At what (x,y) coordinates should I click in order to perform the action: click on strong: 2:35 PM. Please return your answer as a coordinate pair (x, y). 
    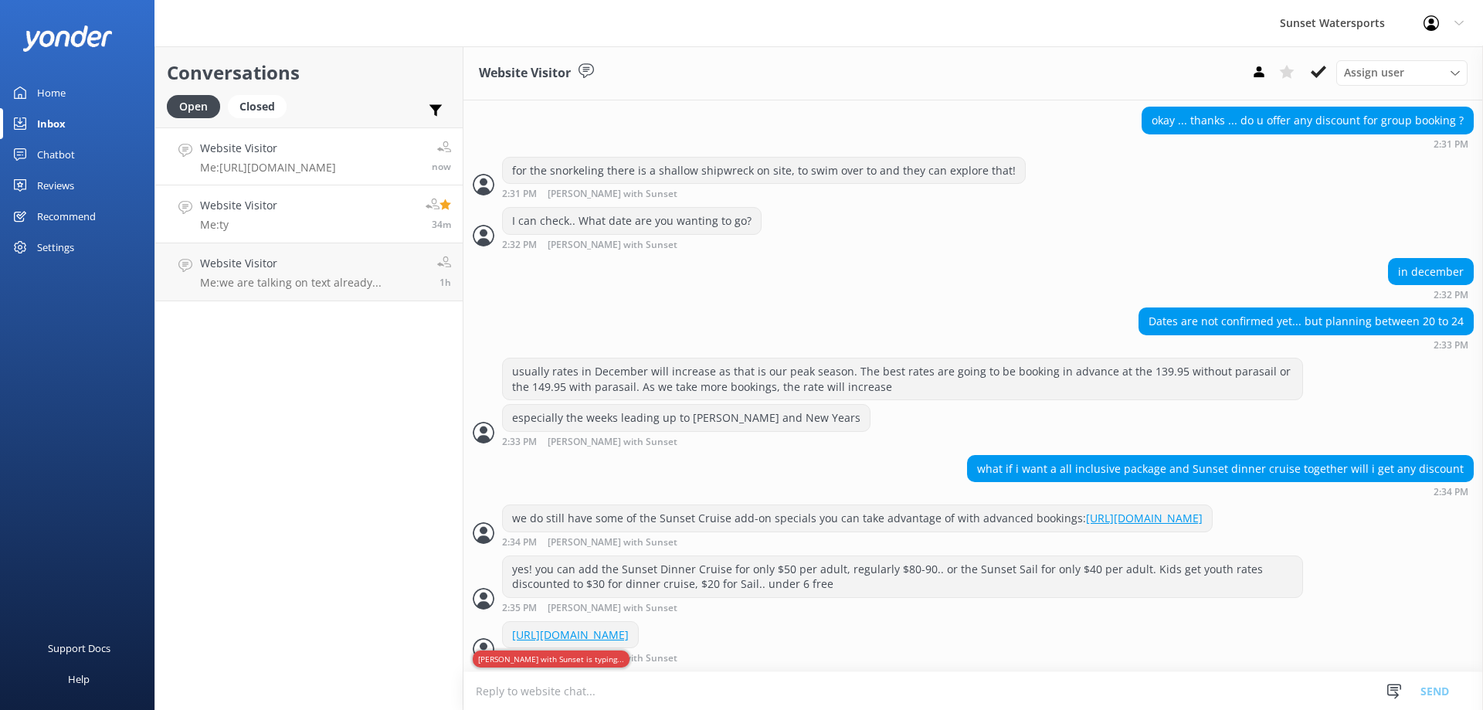
    Looking at the image, I should click on (519, 608).